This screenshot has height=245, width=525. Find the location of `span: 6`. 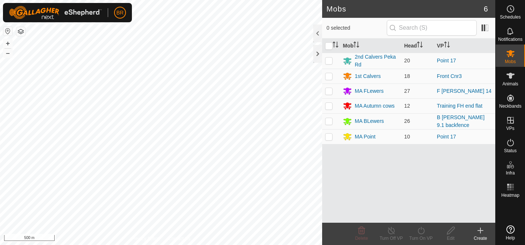

span: 6 is located at coordinates (486, 9).